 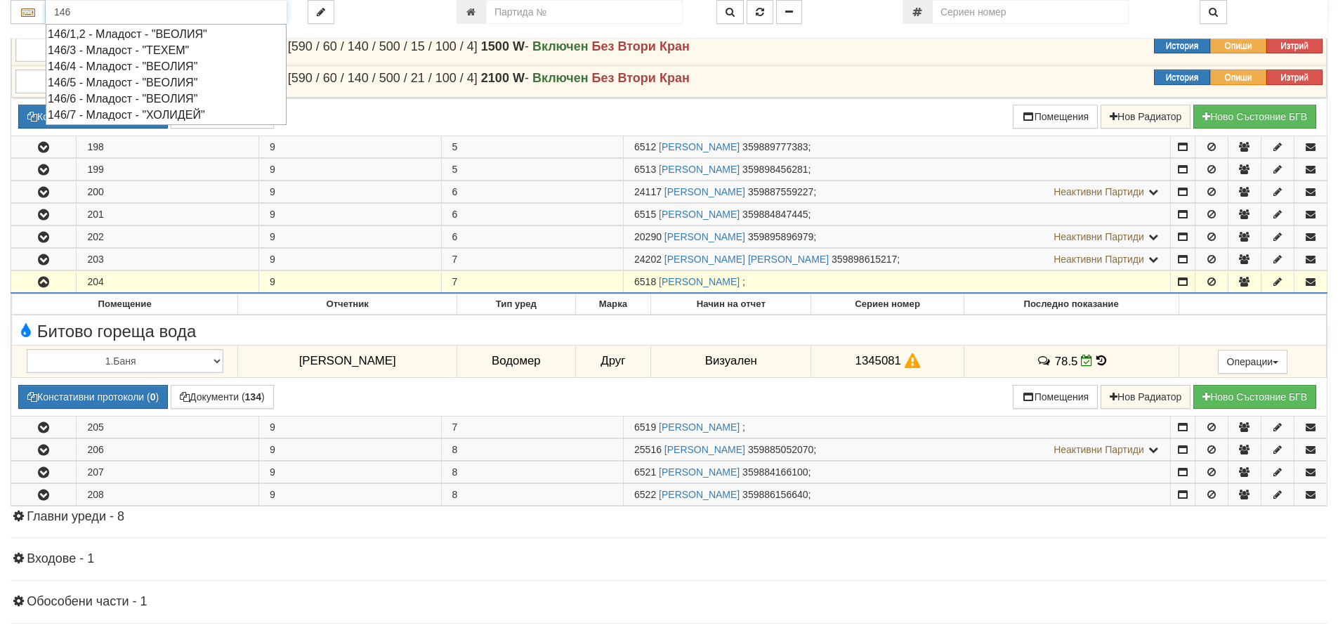 I want to click on span: 359884847445, so click(x=775, y=214).